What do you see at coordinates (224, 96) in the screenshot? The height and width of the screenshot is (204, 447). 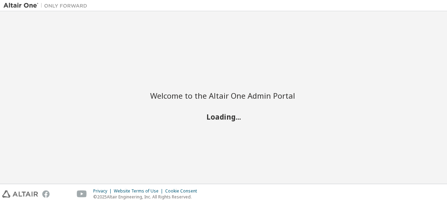 I see `h2: Welcome to the Altair One Admin Portal` at bounding box center [224, 96].